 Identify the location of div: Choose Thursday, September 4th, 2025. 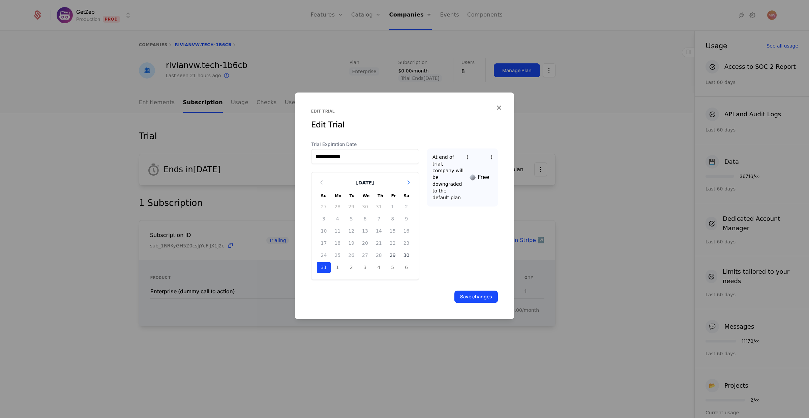
(378, 267).